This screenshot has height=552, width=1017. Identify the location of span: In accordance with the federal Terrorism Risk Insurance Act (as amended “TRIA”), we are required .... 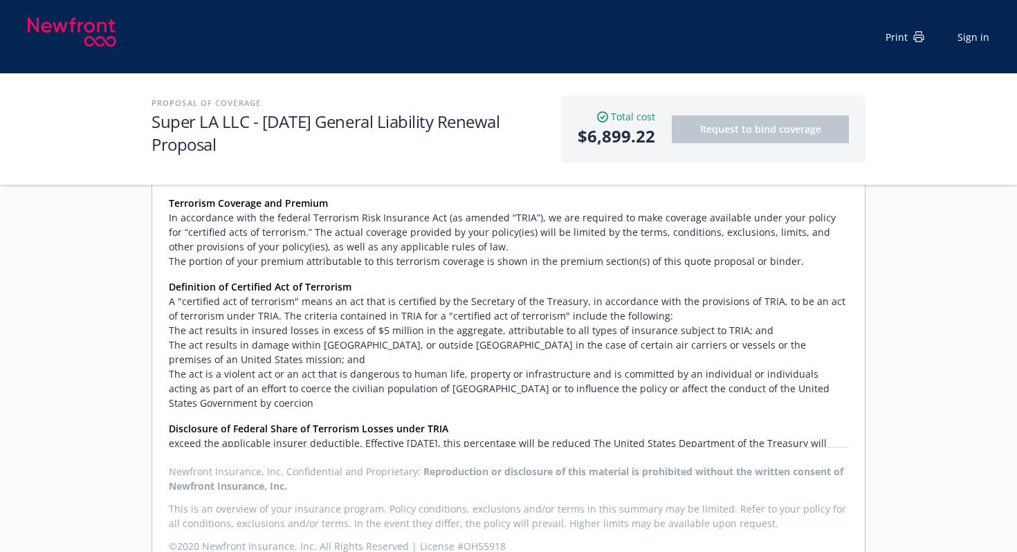
(509, 232).